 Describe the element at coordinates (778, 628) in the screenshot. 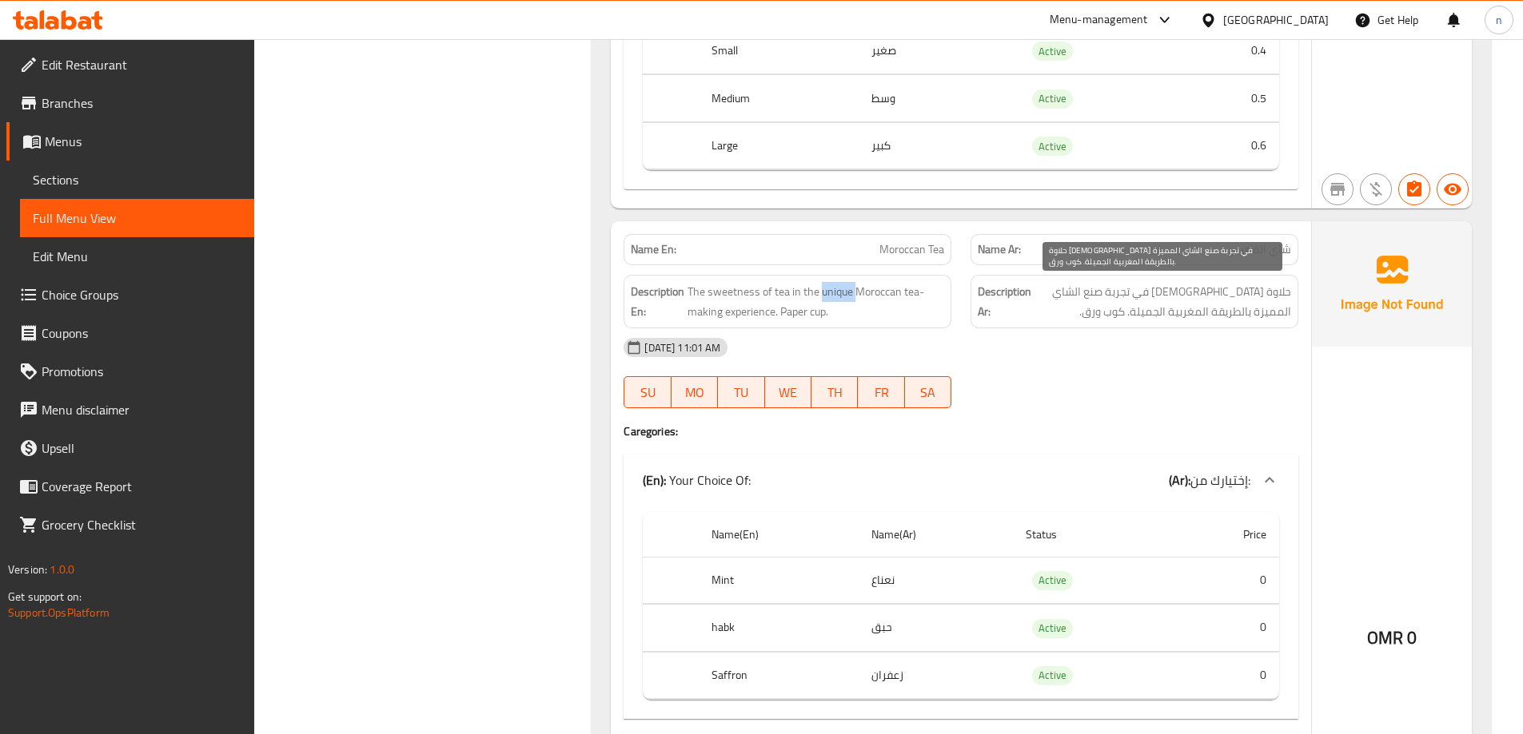

I see `th: habk` at that location.